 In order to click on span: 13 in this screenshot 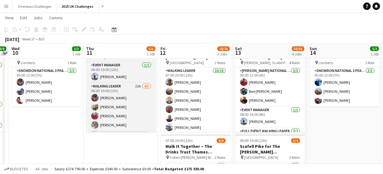, I will do `click(238, 53)`.